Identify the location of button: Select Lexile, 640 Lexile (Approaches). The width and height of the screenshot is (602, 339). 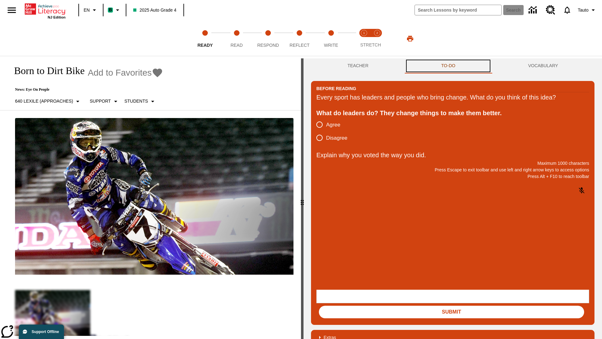
(48, 101).